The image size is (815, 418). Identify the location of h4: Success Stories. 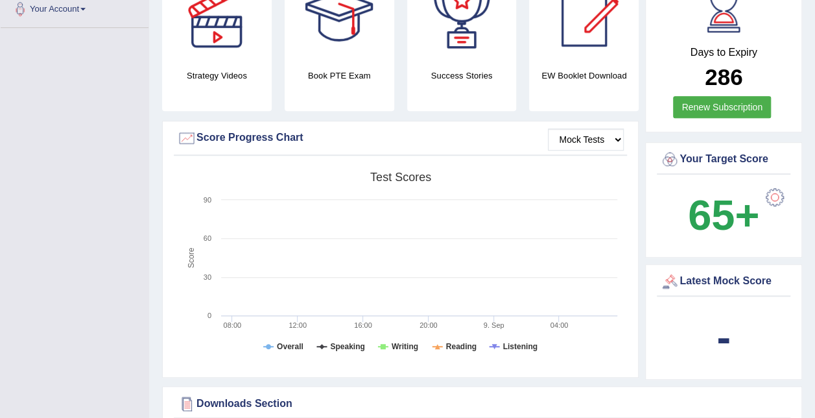
(462, 75).